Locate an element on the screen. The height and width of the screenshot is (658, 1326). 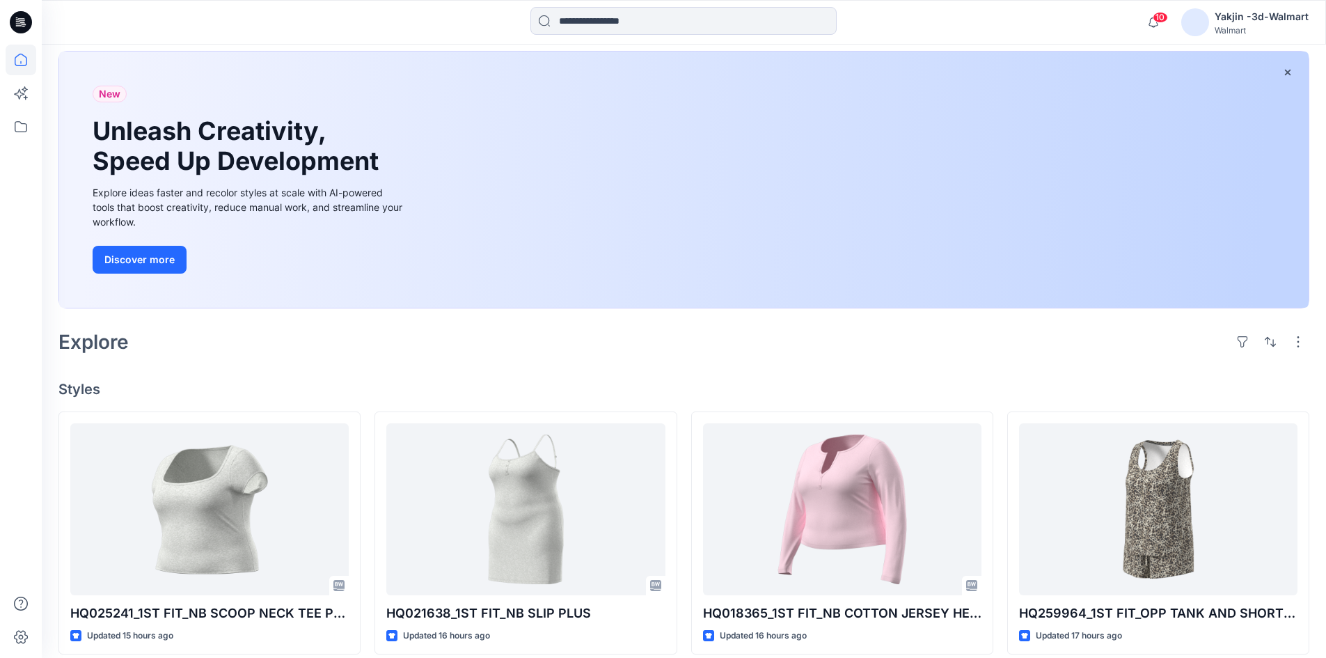
a: HQ025241_1ST FIT_NB SCOOP NECK TEE PLUS is located at coordinates (210, 509).